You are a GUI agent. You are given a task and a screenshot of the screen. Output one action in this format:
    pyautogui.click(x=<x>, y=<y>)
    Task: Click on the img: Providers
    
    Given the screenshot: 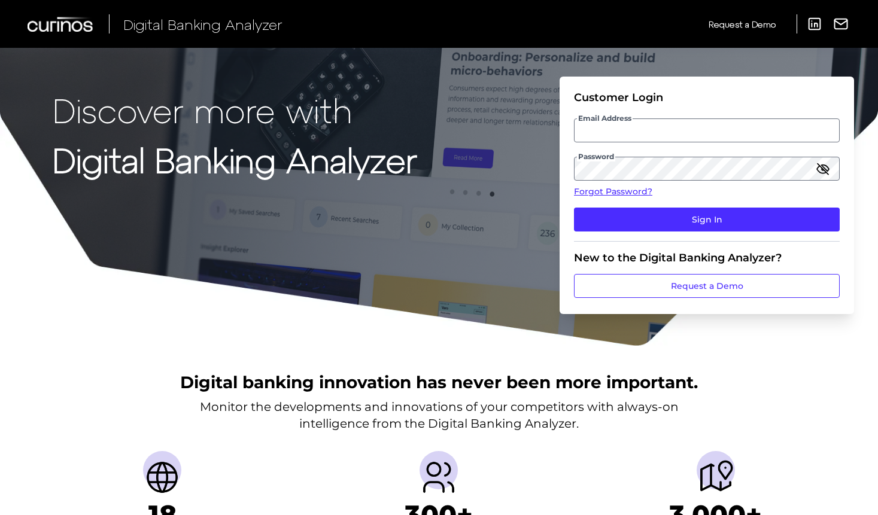 What is the action you would take?
    pyautogui.click(x=439, y=477)
    